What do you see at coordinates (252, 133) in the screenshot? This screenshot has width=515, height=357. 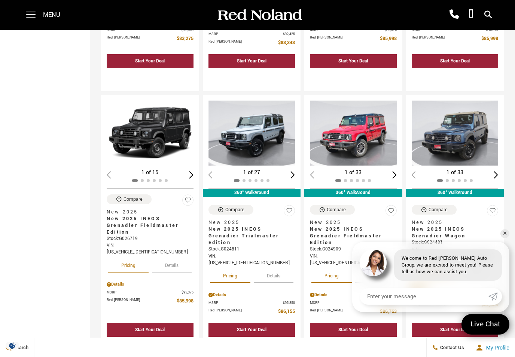 I see `img: 2025 INEOS Grenadier Trialmaster Edition 1` at bounding box center [252, 133].